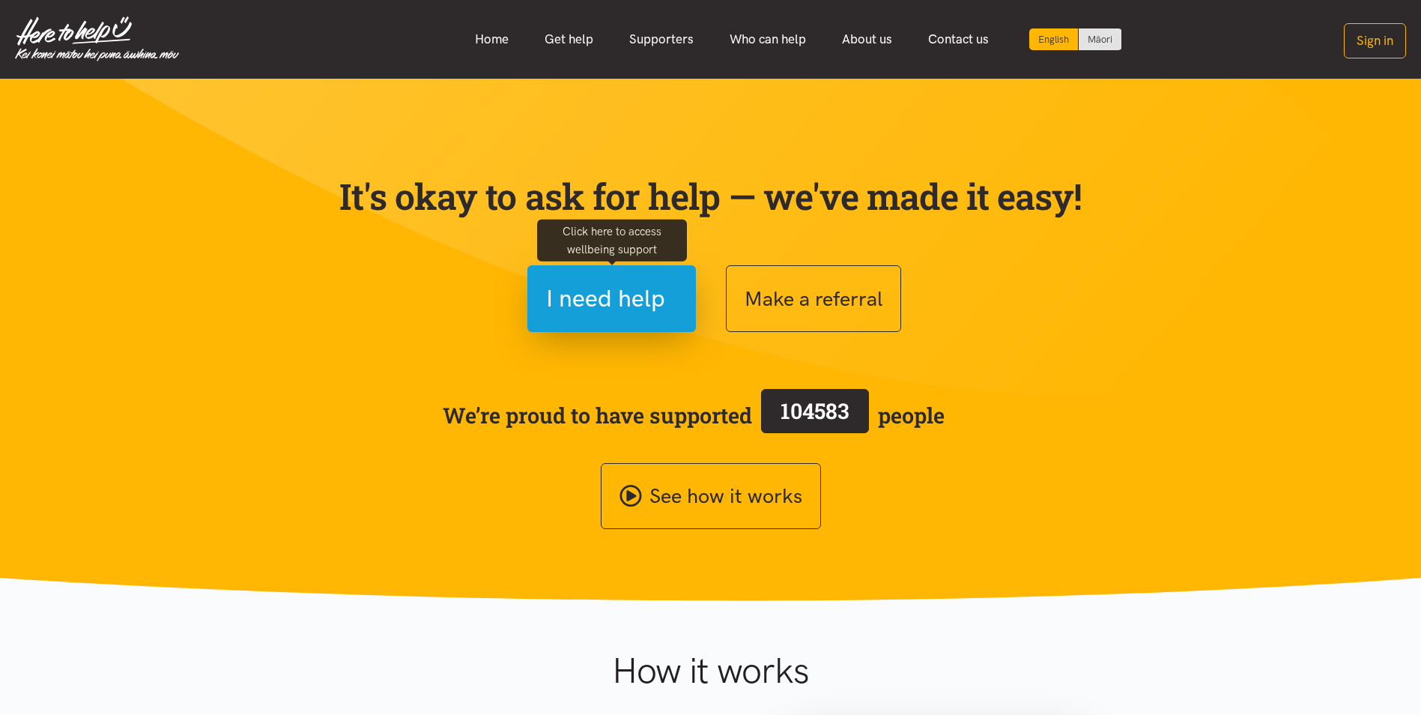 This screenshot has width=1421, height=715. What do you see at coordinates (1054, 39) in the screenshot?
I see `div: Current language` at bounding box center [1054, 39].